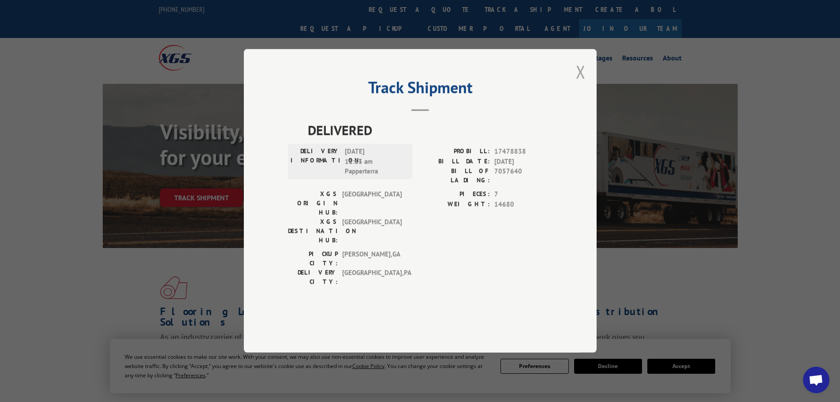 The width and height of the screenshot is (840, 402). Describe the element at coordinates (523, 152) in the screenshot. I see `span: 17478838` at that location.